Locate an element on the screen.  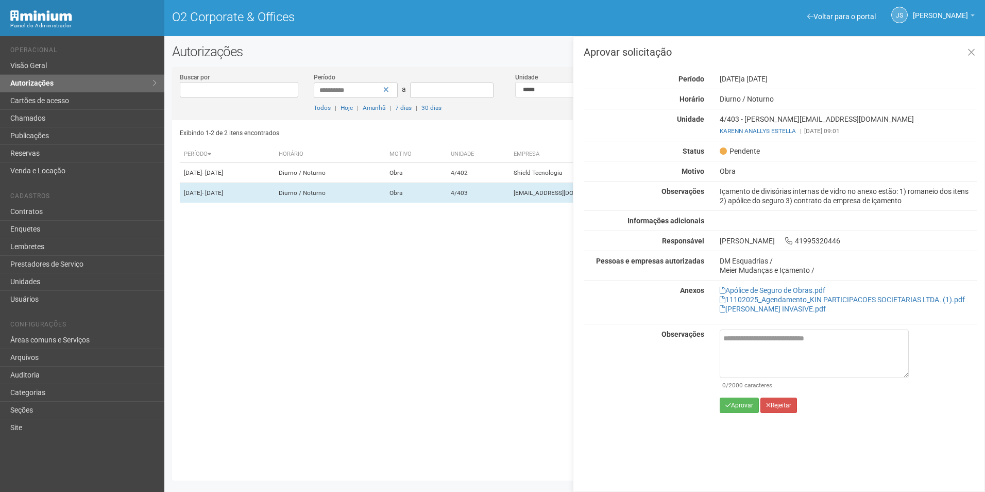
div: Diurno / Noturno is located at coordinates (848, 99).